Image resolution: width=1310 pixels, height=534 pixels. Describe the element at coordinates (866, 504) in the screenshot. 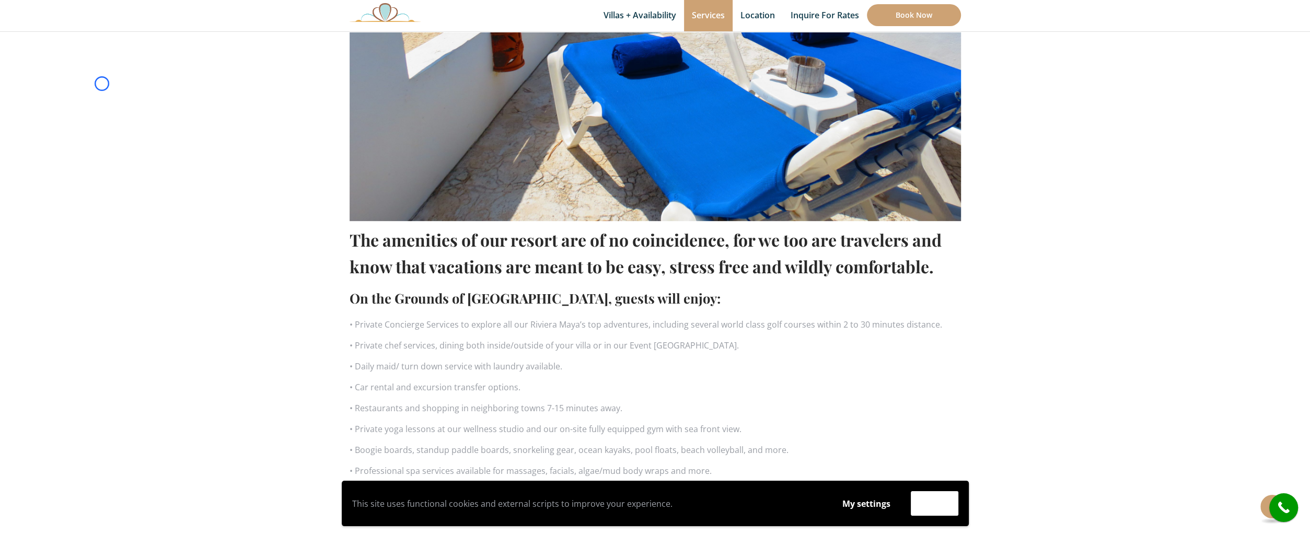

I see `button: My settings` at that location.